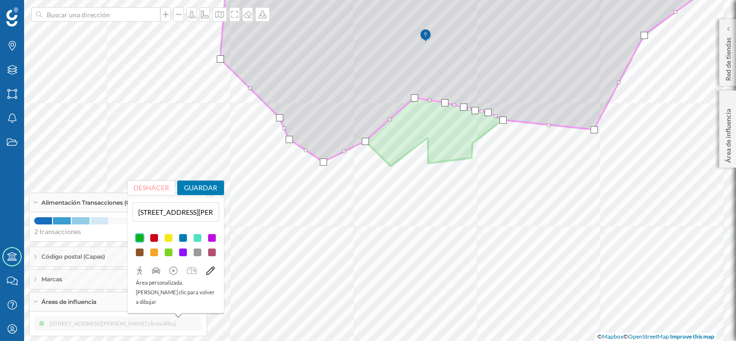  I want to click on span: Soporte, so click(36, 11).